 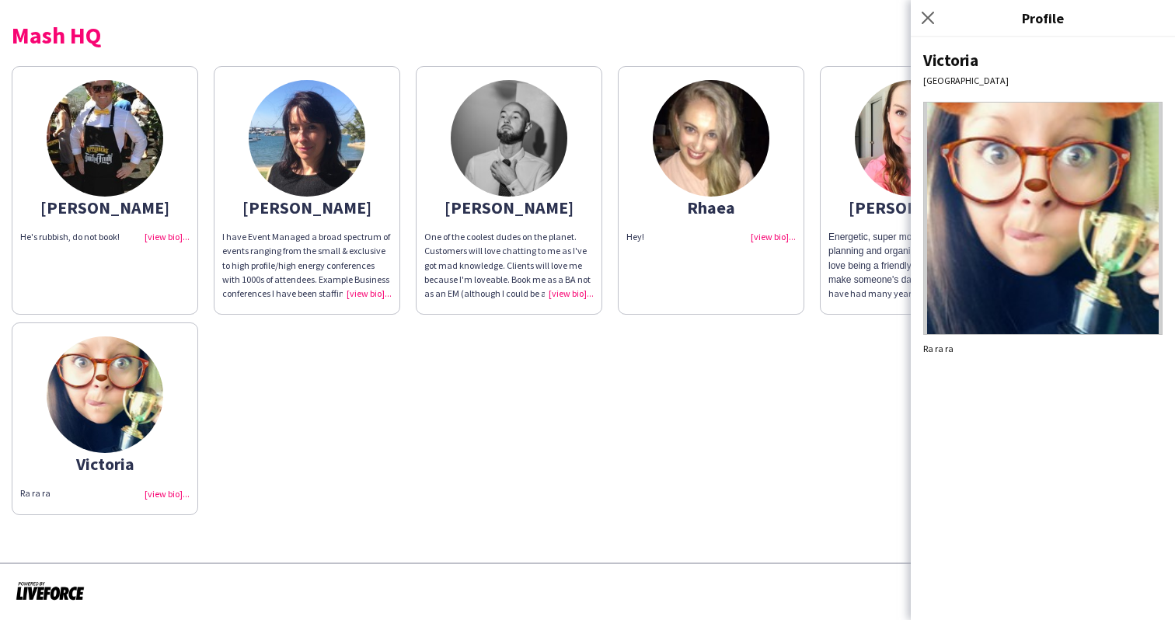 I want to click on img: thumb-5e38df713226e.jpg, so click(x=711, y=138).